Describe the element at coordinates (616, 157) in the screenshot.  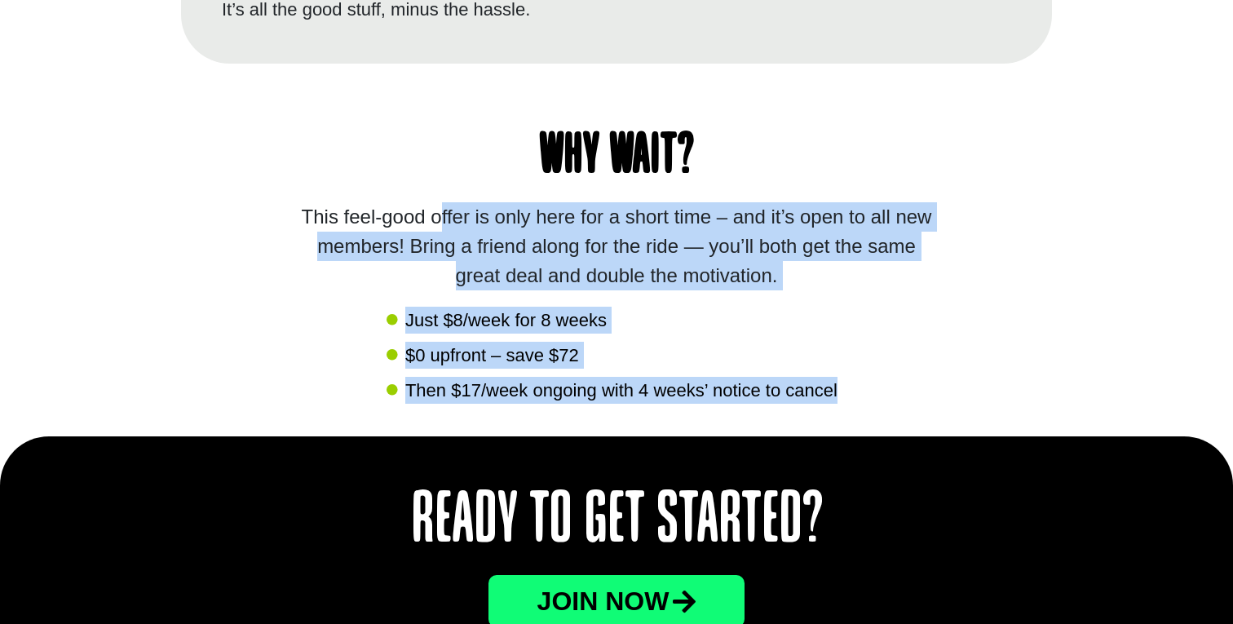
I see `h1: Why wait?` at that location.